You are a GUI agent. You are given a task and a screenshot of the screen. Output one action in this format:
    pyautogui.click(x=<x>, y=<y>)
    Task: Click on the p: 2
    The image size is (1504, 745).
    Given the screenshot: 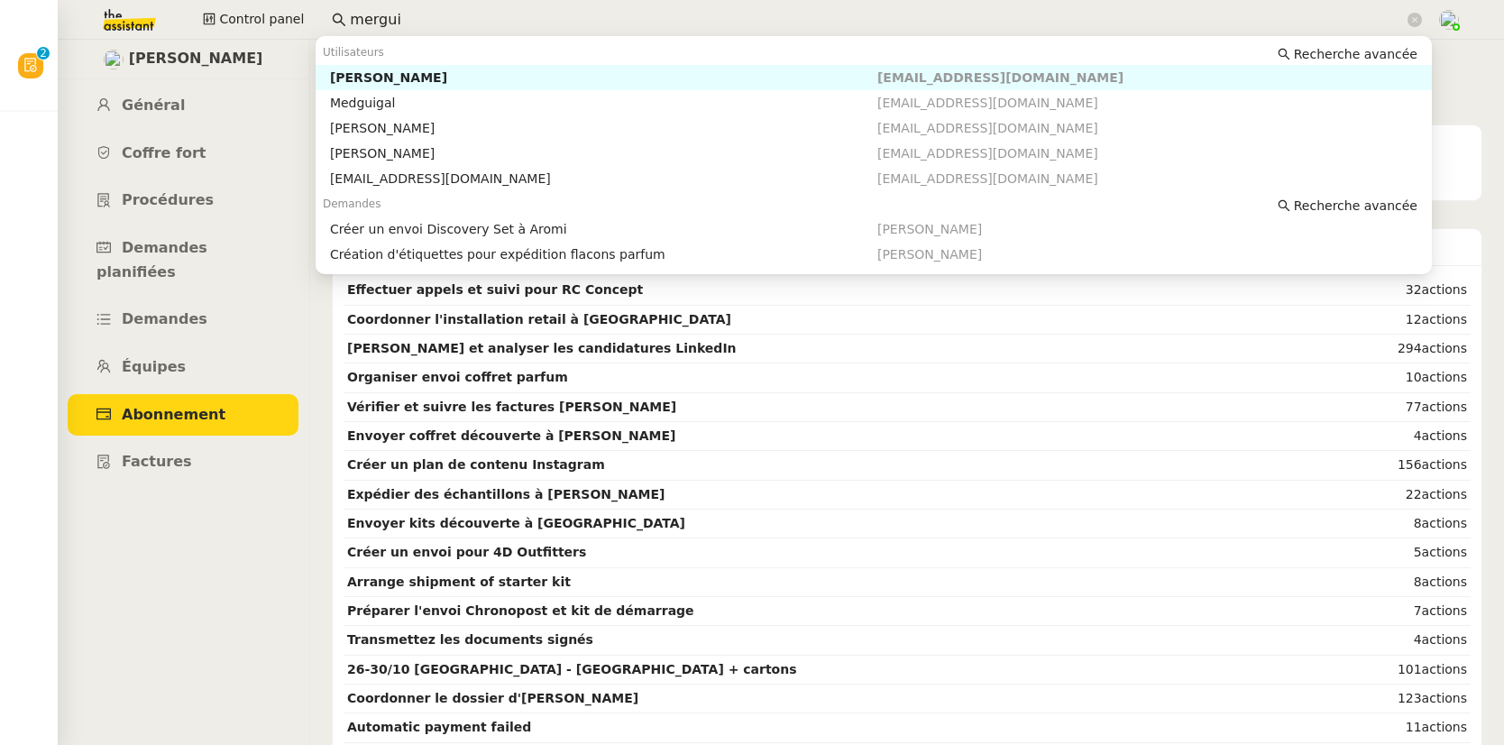 What is the action you would take?
    pyautogui.click(x=43, y=55)
    